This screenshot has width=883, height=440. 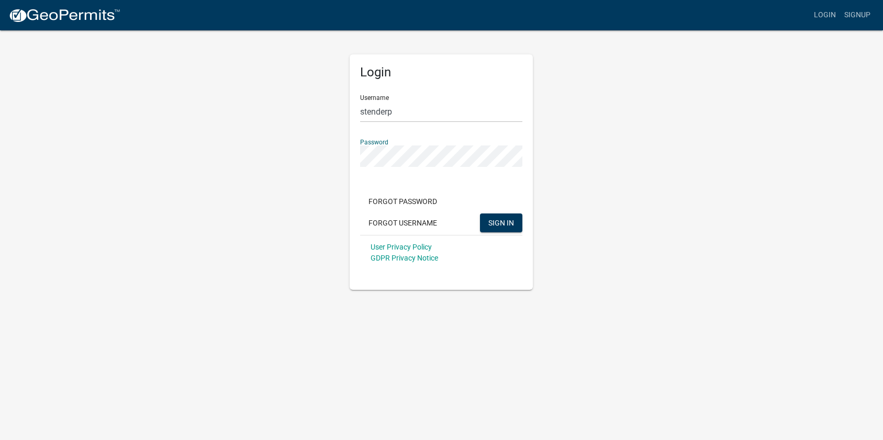 I want to click on button: Forgot Password, so click(x=403, y=202).